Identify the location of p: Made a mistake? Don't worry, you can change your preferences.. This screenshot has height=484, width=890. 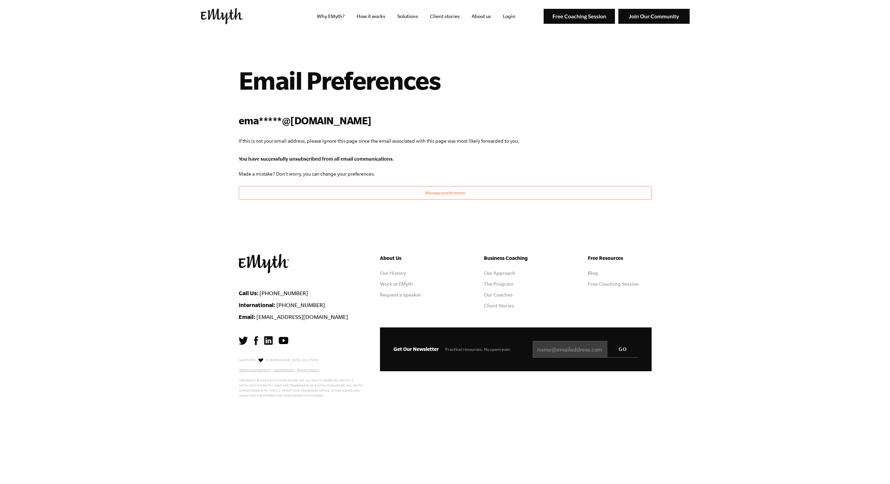
(445, 174).